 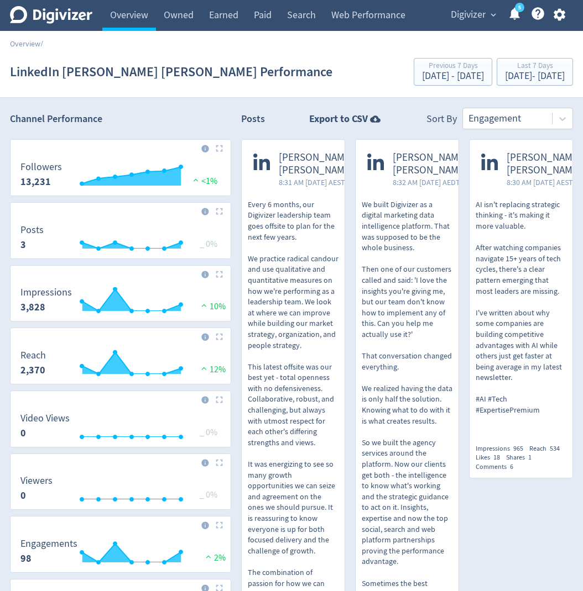 What do you see at coordinates (502, 449) in the screenshot?
I see `div: Impressions` at bounding box center [502, 449].